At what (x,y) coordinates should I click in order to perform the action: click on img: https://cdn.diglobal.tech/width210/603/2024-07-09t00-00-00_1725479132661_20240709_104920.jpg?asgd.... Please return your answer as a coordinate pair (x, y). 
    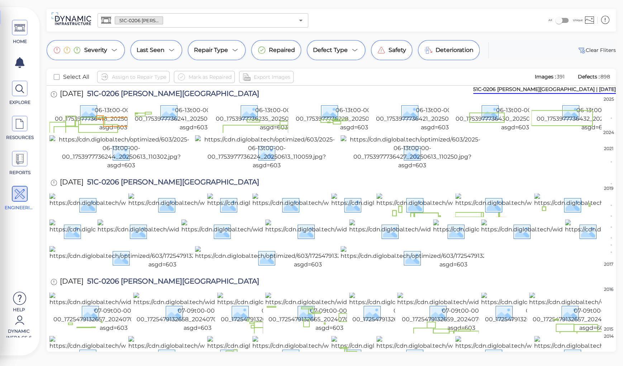
    Looking at the image, I should click on (545, 313).